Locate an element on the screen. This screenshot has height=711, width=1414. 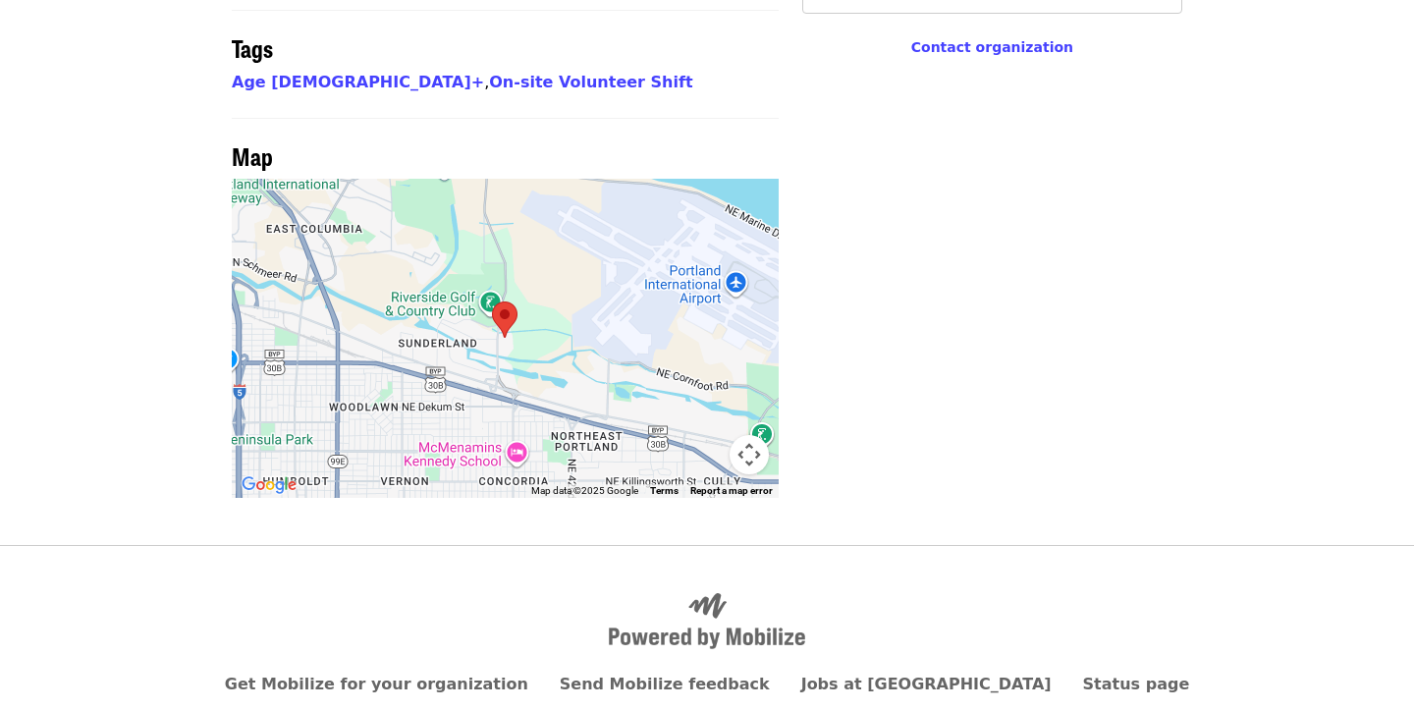
a: Terms (opens in new tab) is located at coordinates (664, 490).